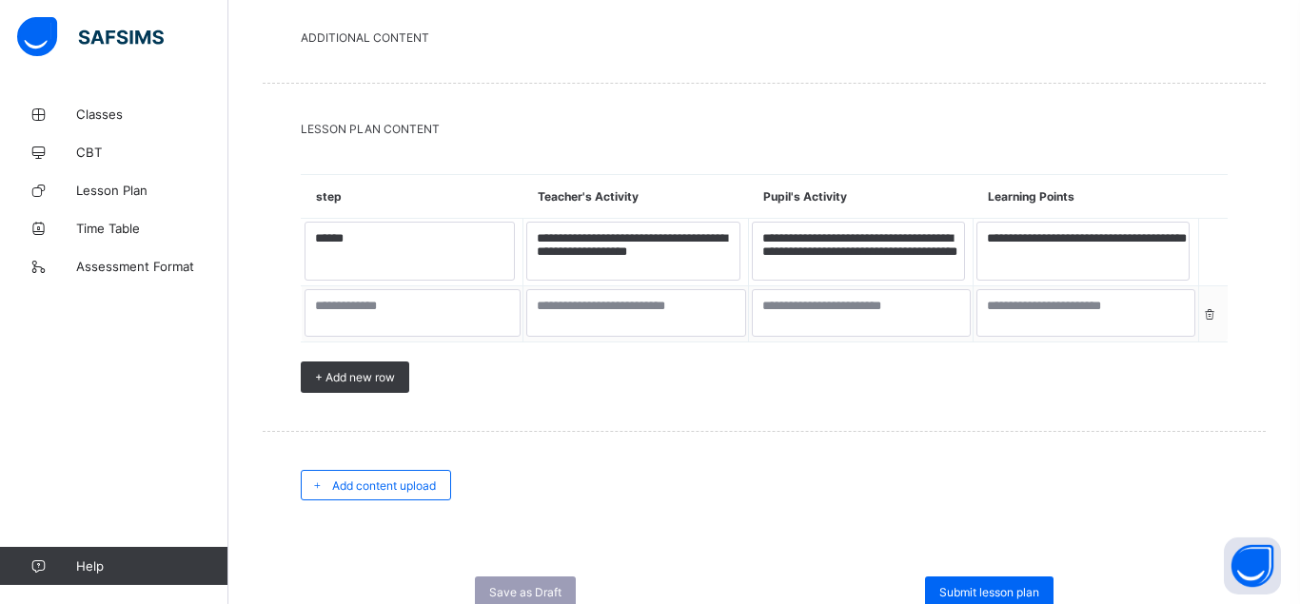 This screenshot has width=1300, height=604. I want to click on span: Save as Draft, so click(525, 592).